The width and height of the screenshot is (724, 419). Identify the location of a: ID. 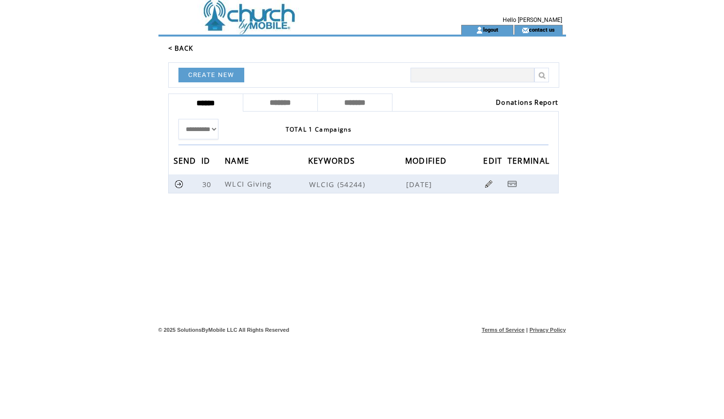
(207, 160).